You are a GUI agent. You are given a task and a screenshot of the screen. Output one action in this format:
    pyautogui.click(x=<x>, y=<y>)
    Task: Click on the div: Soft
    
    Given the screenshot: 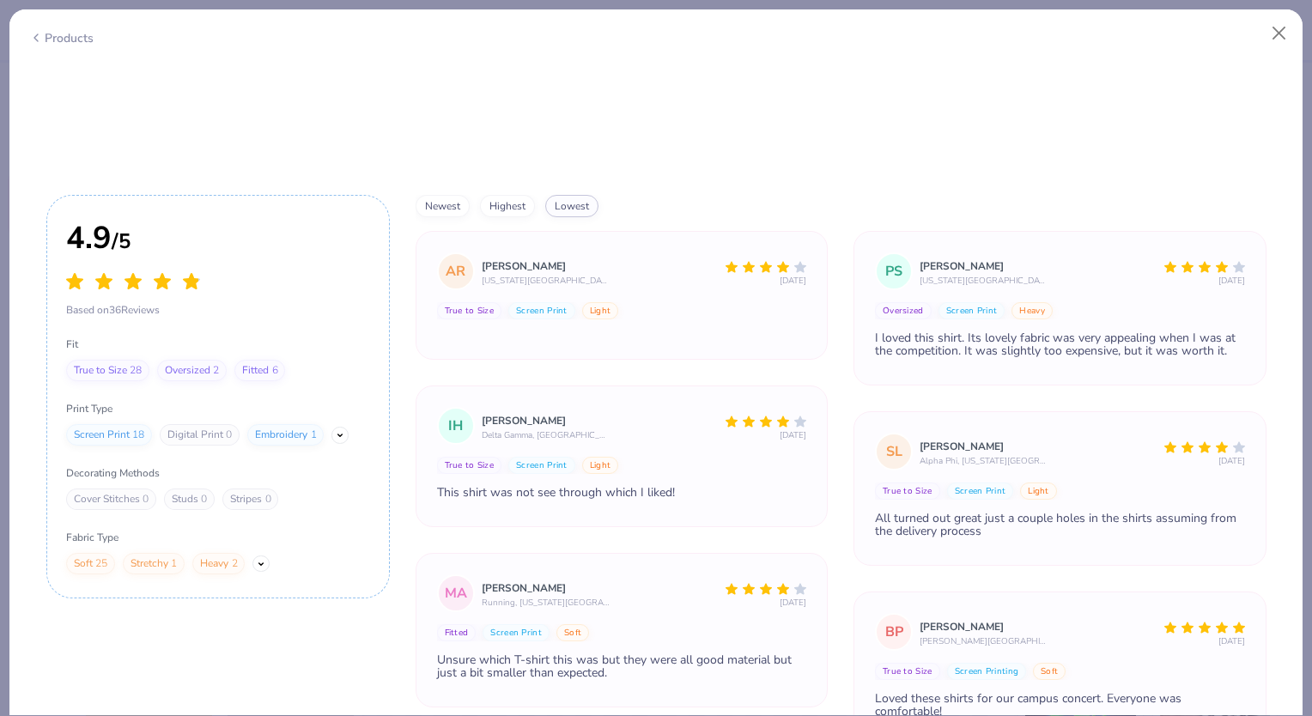 What is the action you would take?
    pyautogui.click(x=90, y=563)
    